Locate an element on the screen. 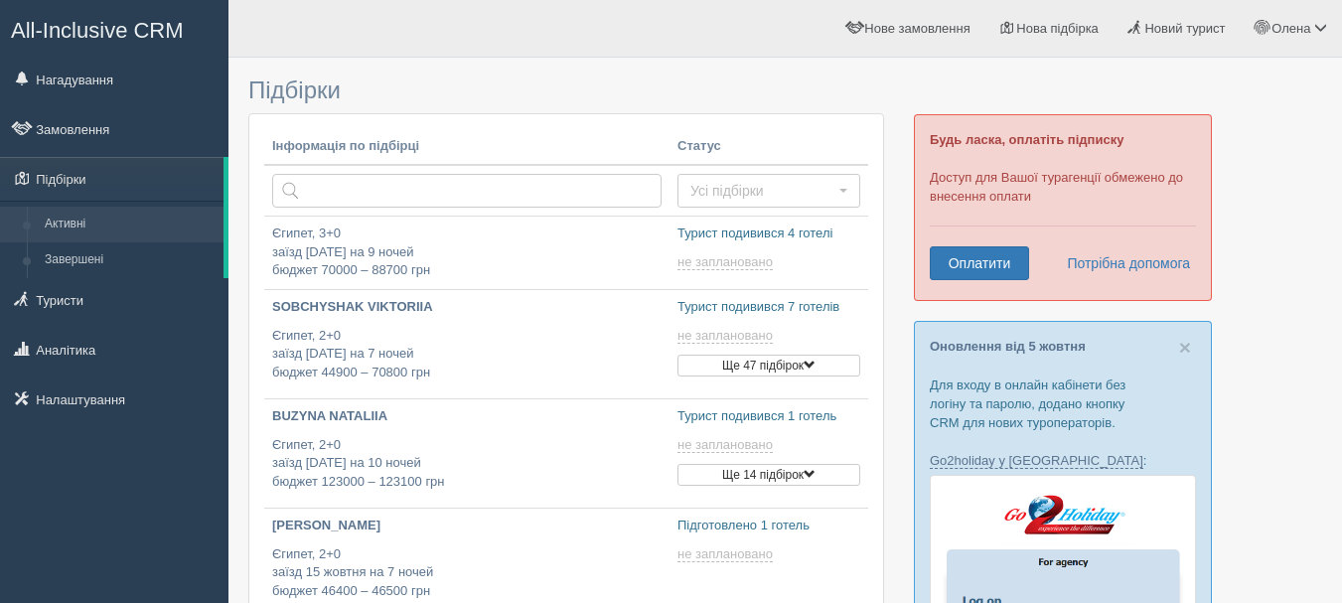  span: Усі підбірки is located at coordinates (762, 191).